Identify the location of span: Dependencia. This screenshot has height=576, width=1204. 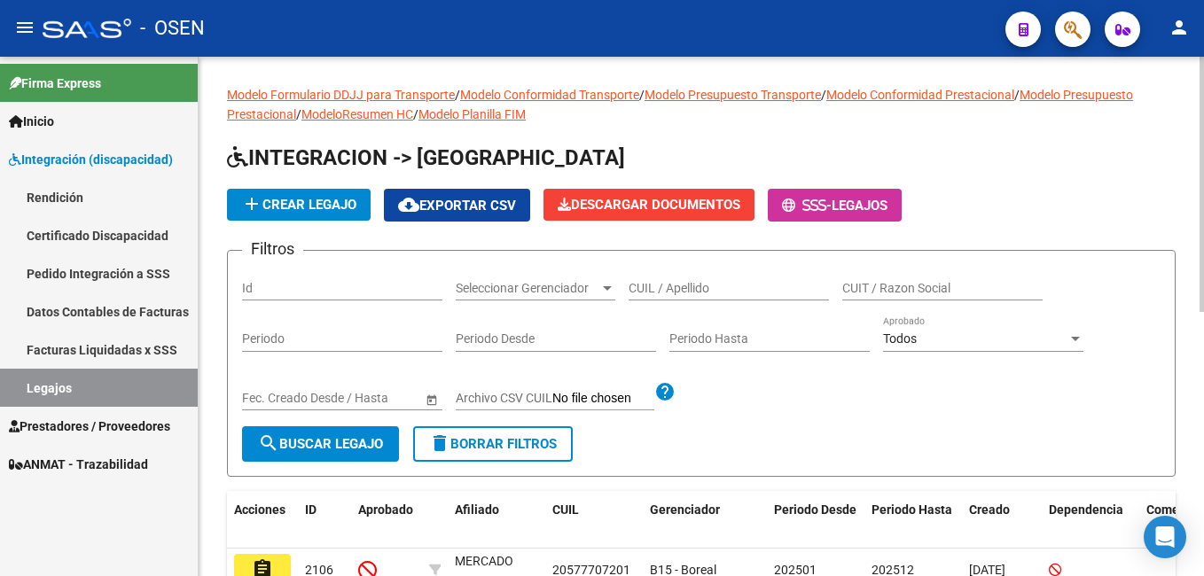
(1086, 510).